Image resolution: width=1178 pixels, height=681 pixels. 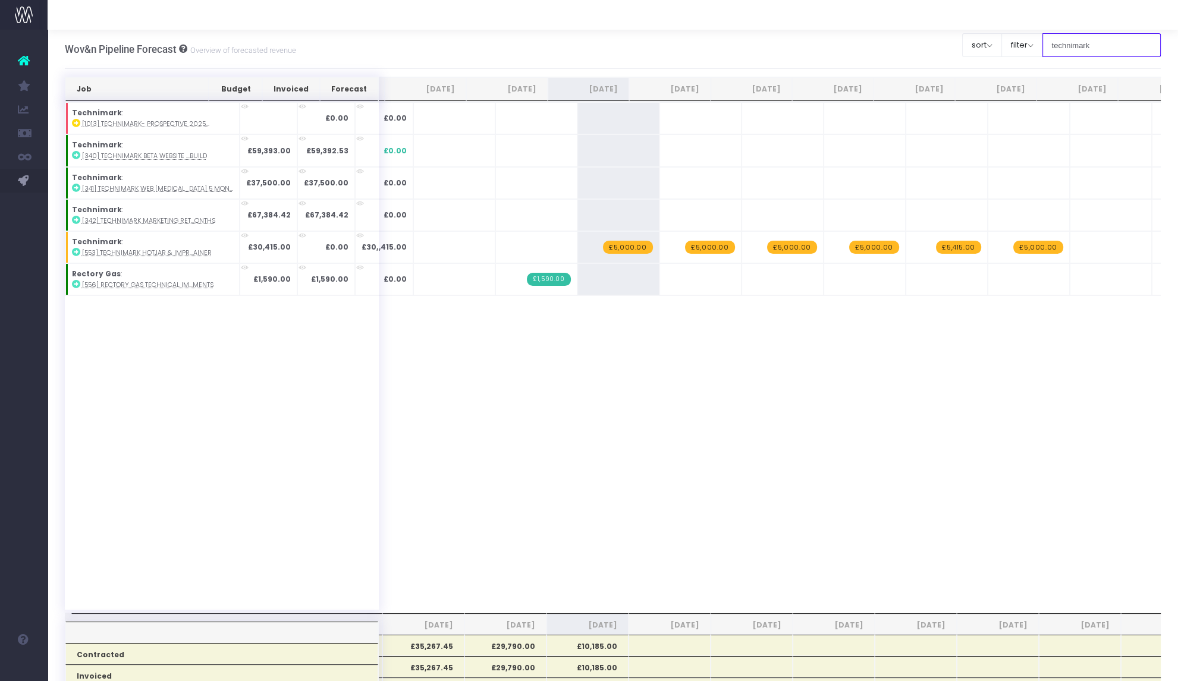 I want to click on span: Wov&n Pipeline Forecast, so click(x=121, y=49).